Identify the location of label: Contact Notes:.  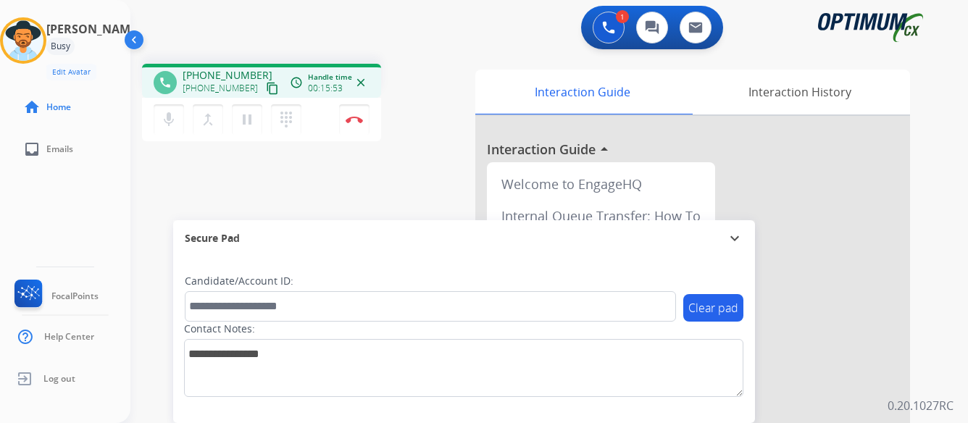
(220, 329).